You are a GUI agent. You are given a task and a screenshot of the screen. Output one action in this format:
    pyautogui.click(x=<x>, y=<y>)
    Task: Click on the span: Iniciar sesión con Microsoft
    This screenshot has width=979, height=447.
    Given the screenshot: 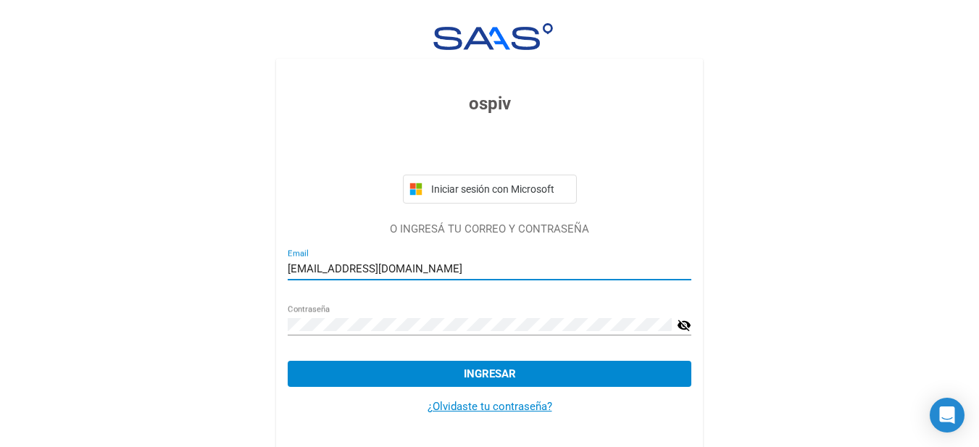 What is the action you would take?
    pyautogui.click(x=500, y=189)
    